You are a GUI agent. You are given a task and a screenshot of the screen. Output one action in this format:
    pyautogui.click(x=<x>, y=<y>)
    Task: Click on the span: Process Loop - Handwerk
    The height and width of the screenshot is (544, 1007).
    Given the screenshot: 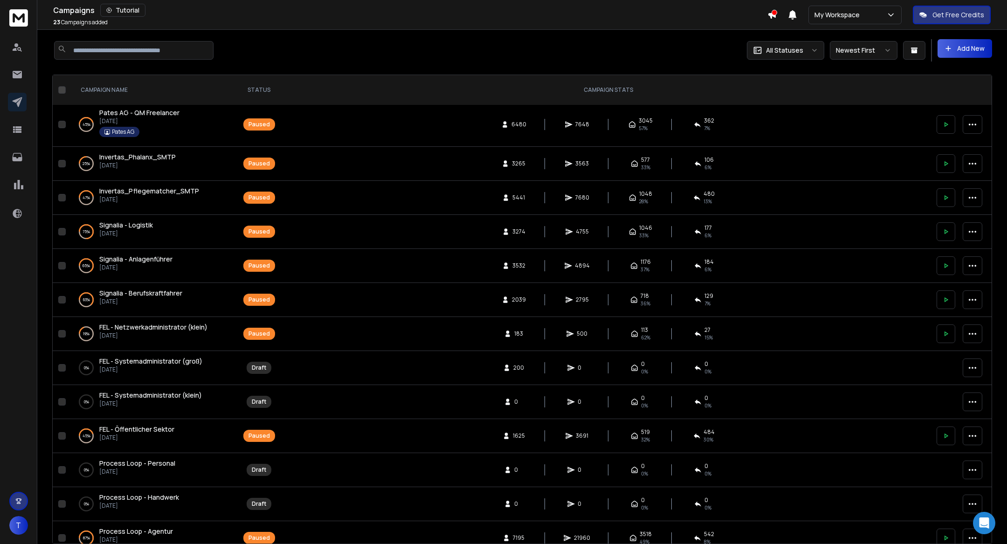 What is the action you would take?
    pyautogui.click(x=139, y=497)
    